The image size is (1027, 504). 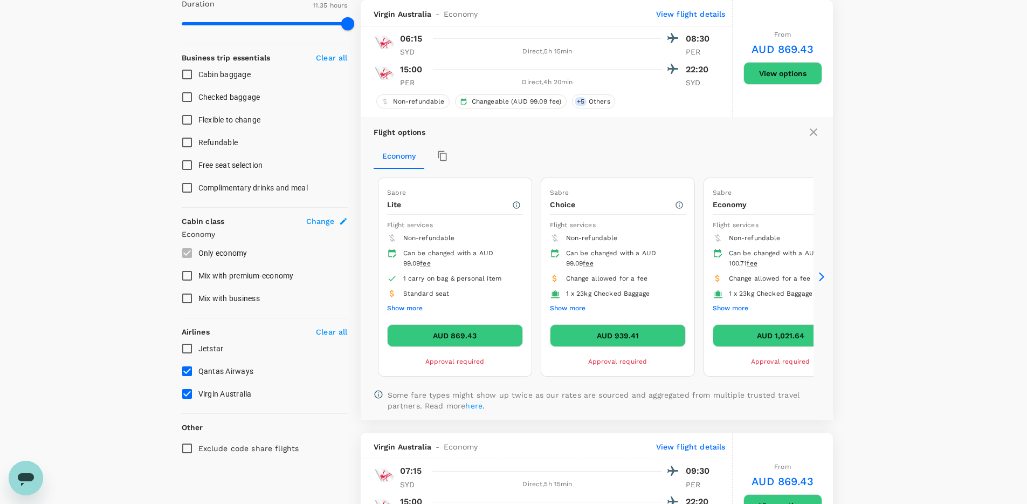 I want to click on span: 1 carry on bag & personal item, so click(x=452, y=278).